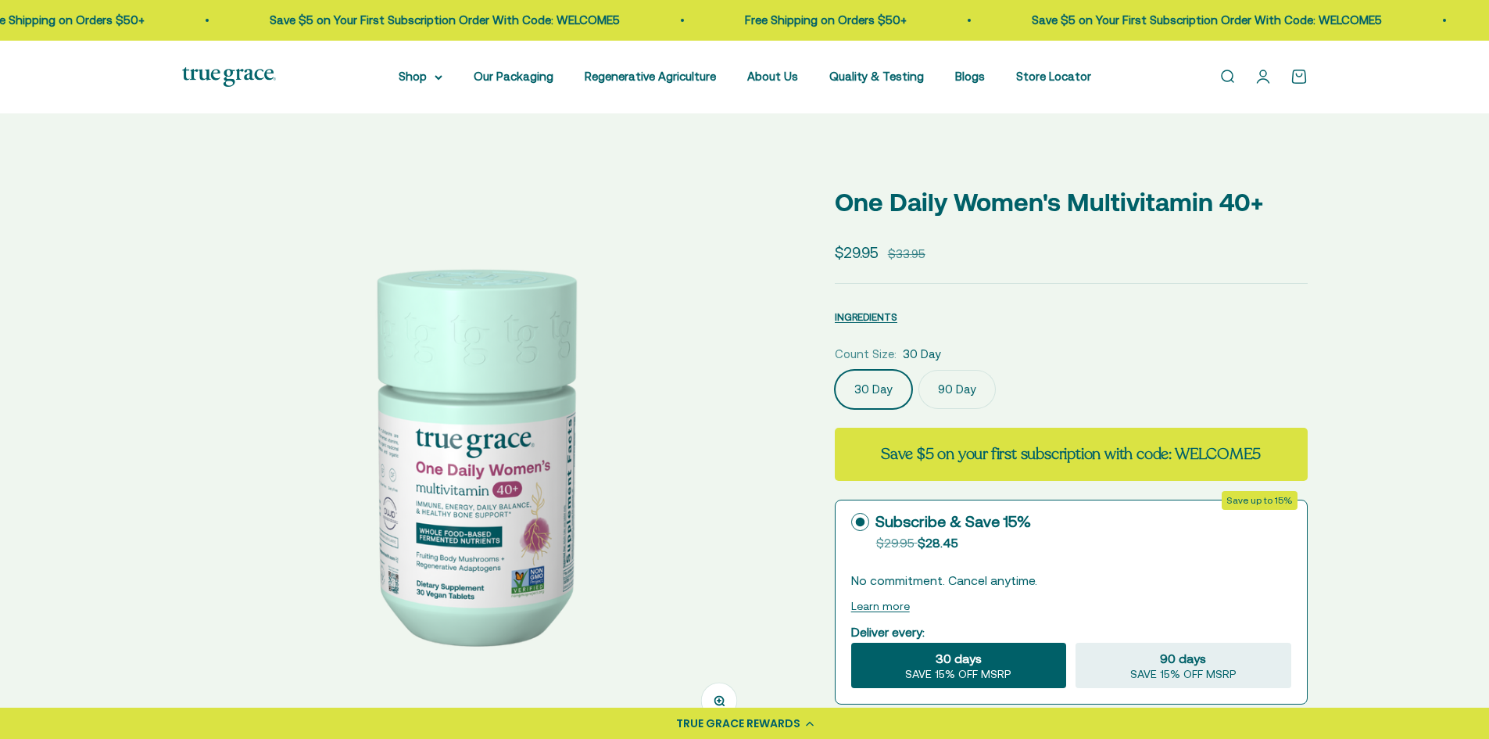 Image resolution: width=1489 pixels, height=739 pixels. What do you see at coordinates (772, 76) in the screenshot?
I see `a: About Us` at bounding box center [772, 76].